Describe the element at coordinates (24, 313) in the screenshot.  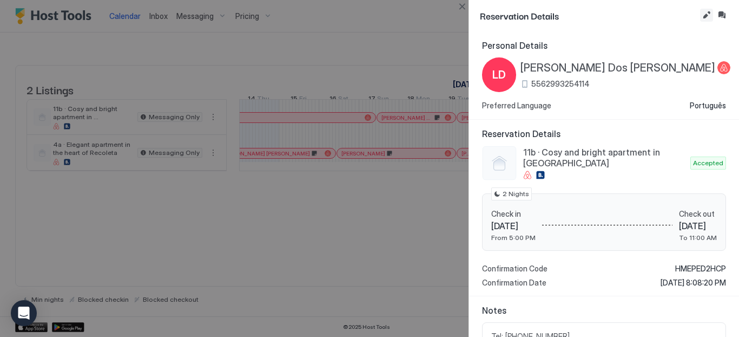
I see `div: Open Intercom Messenger` at that location.